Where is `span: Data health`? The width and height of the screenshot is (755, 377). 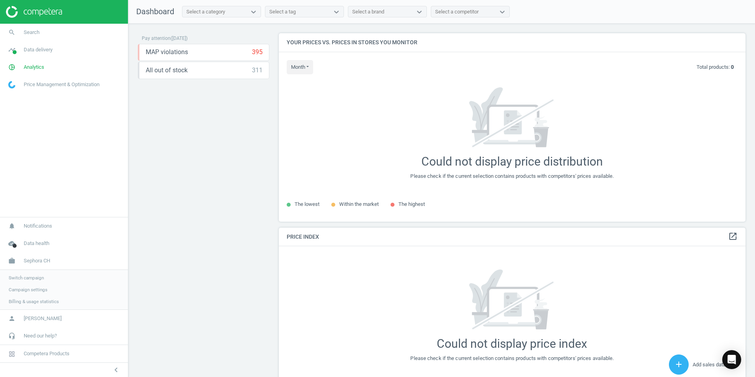 span: Data health is located at coordinates (36, 243).